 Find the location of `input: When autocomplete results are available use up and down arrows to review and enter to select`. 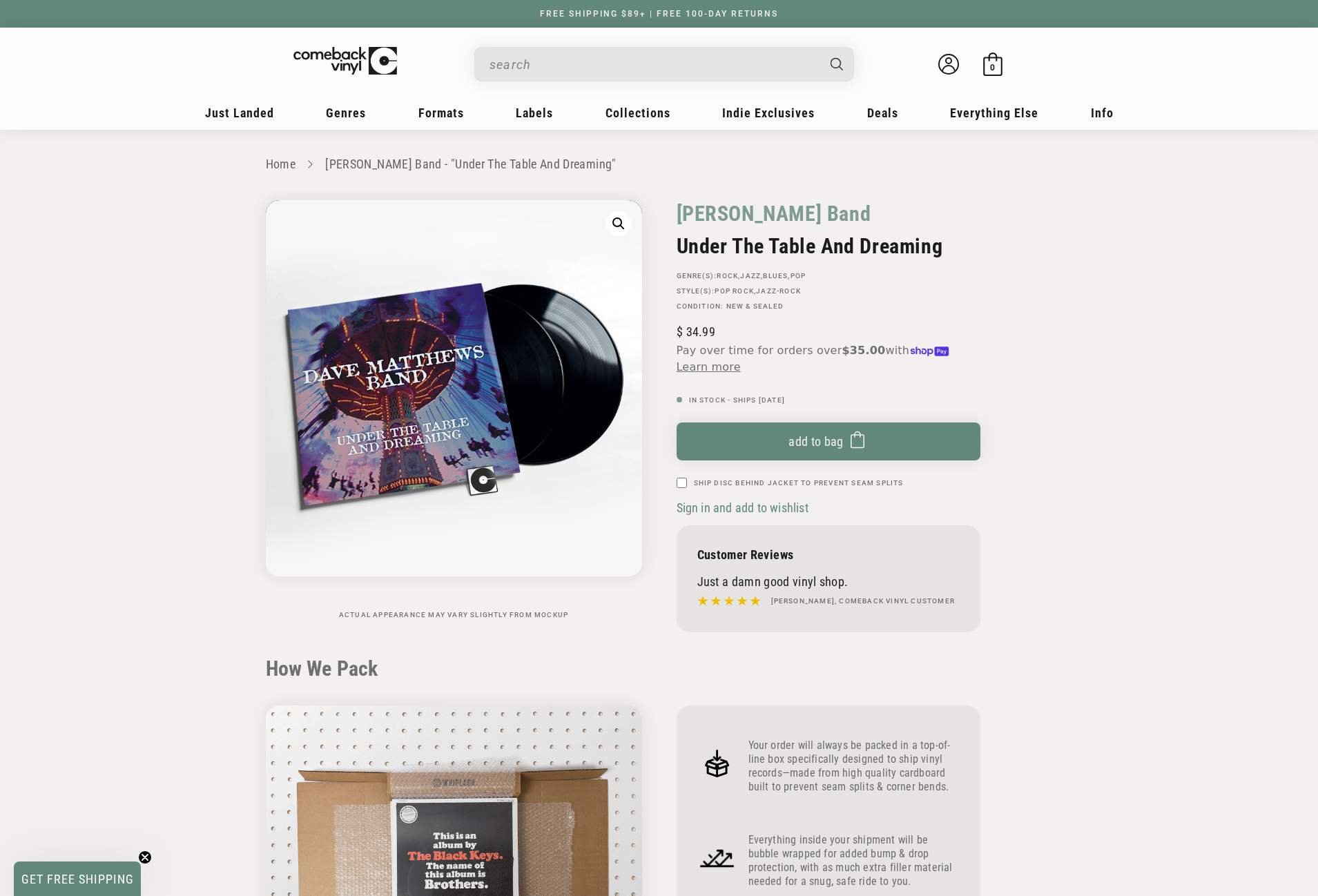

input: When autocomplete results are available use up and down arrows to review and enter to select is located at coordinates (653, 65).